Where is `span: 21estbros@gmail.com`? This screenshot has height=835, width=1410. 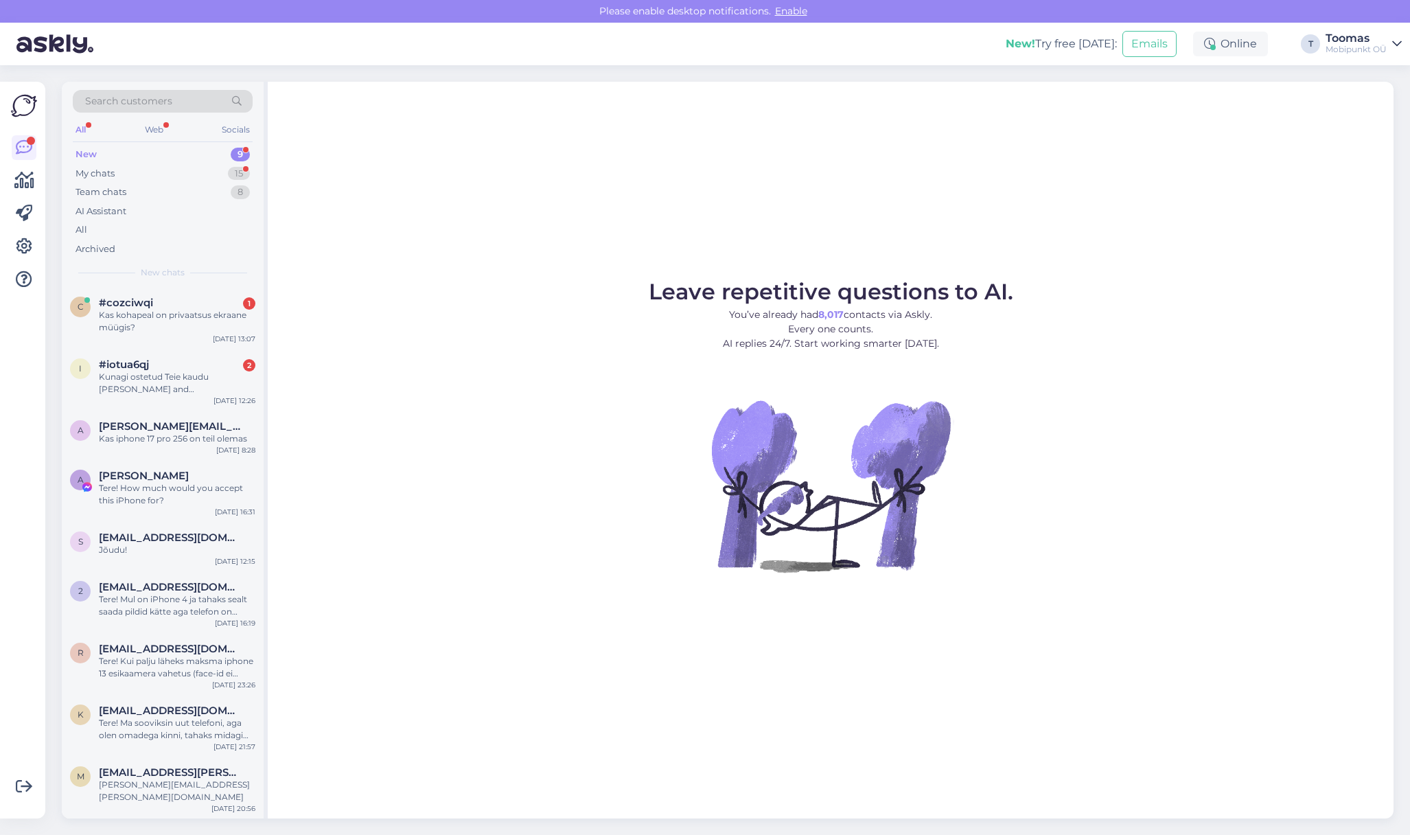 span: 21estbros@gmail.com is located at coordinates (170, 587).